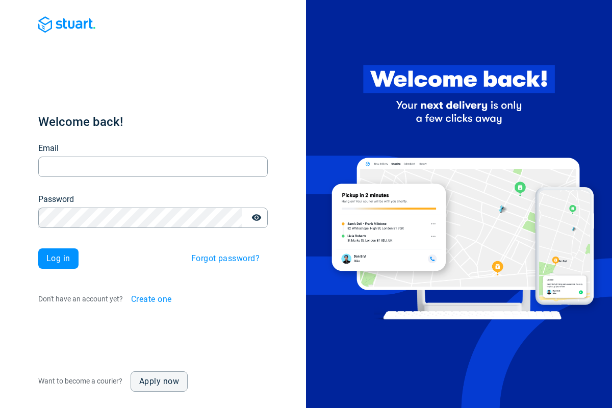 The height and width of the screenshot is (408, 612). What do you see at coordinates (81, 299) in the screenshot?
I see `span: Don't have an account yet?` at bounding box center [81, 299].